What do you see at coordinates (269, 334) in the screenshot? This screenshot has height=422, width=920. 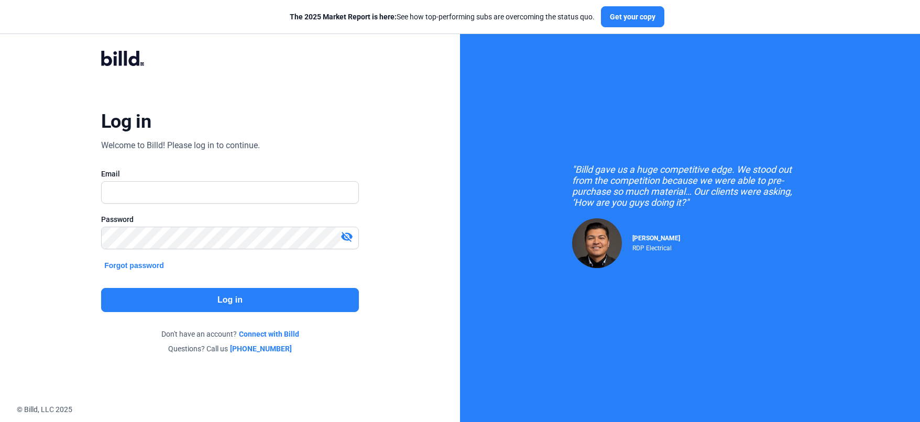 I see `a: Connect with Billd` at bounding box center [269, 334].